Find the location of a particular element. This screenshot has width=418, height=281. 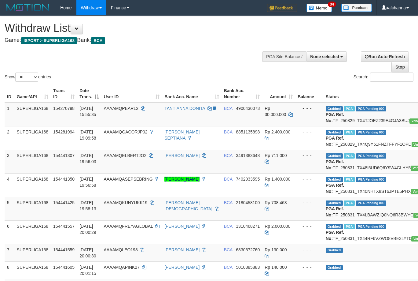

span: Rp 2.400.000 is located at coordinates (278, 132).